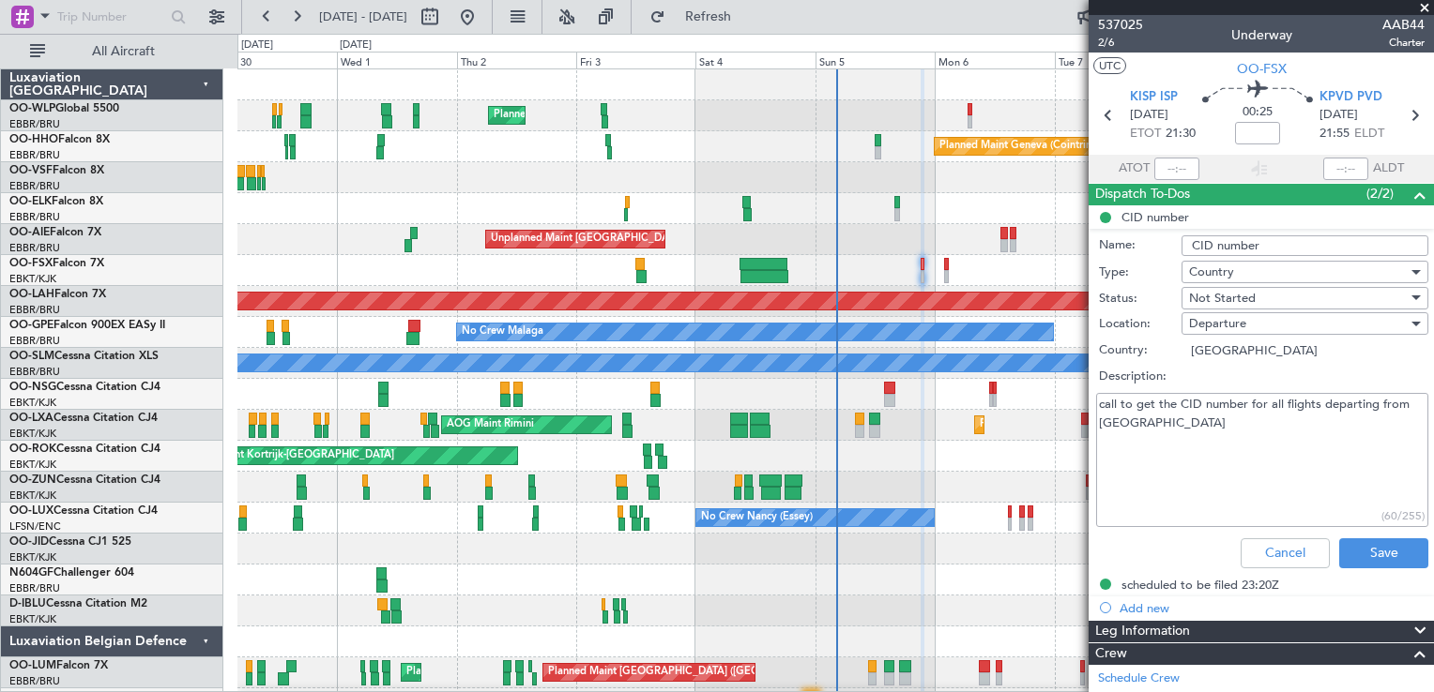 The width and height of the screenshot is (1434, 692). Describe the element at coordinates (561, 115) in the screenshot. I see `div: Planned Maint Milan (Linate)` at that location.